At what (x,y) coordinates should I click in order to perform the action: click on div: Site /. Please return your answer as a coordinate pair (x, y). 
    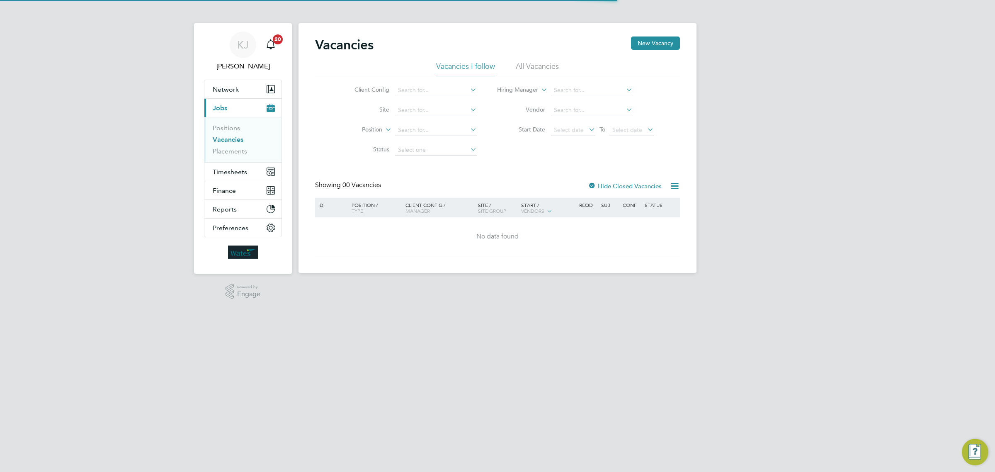
    Looking at the image, I should click on (498, 208).